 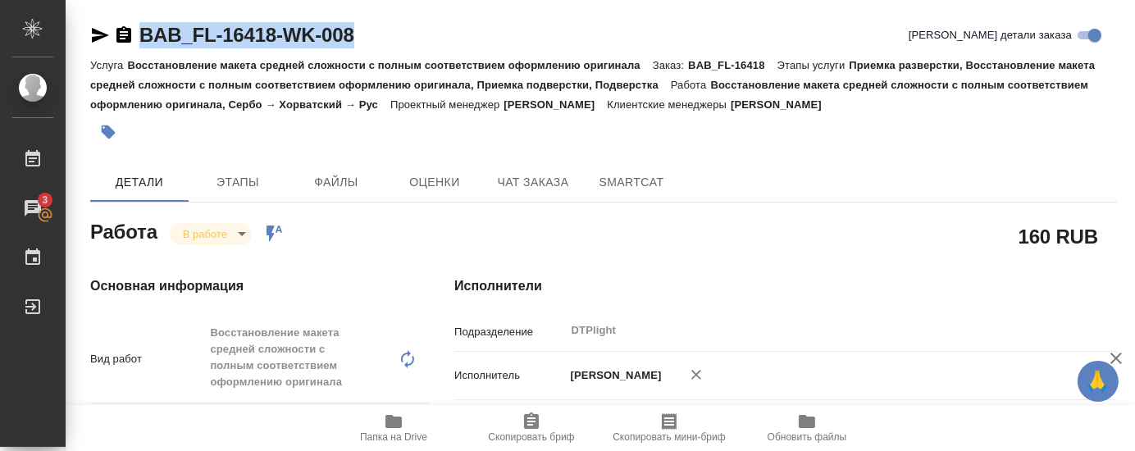 I want to click on button: Папка на Drive, so click(x=394, y=428).